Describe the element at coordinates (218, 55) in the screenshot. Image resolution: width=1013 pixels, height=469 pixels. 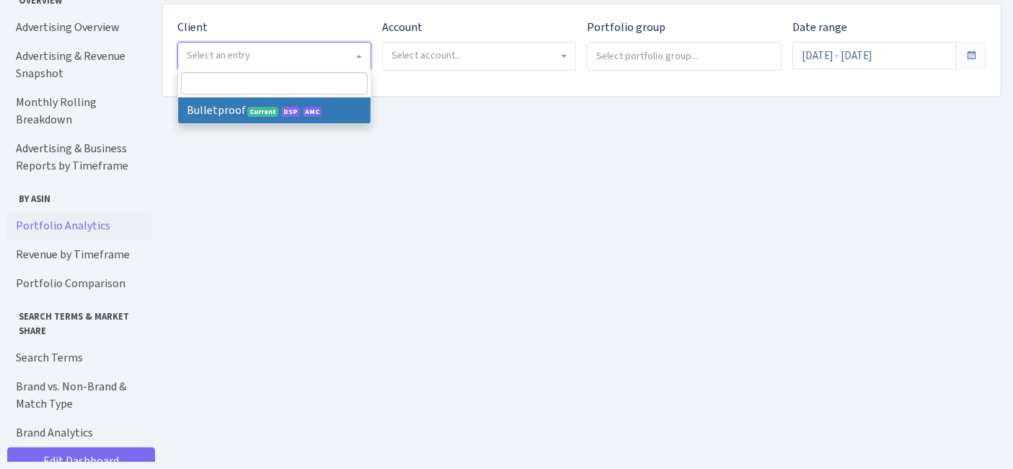
I see `span: Select an entry` at that location.